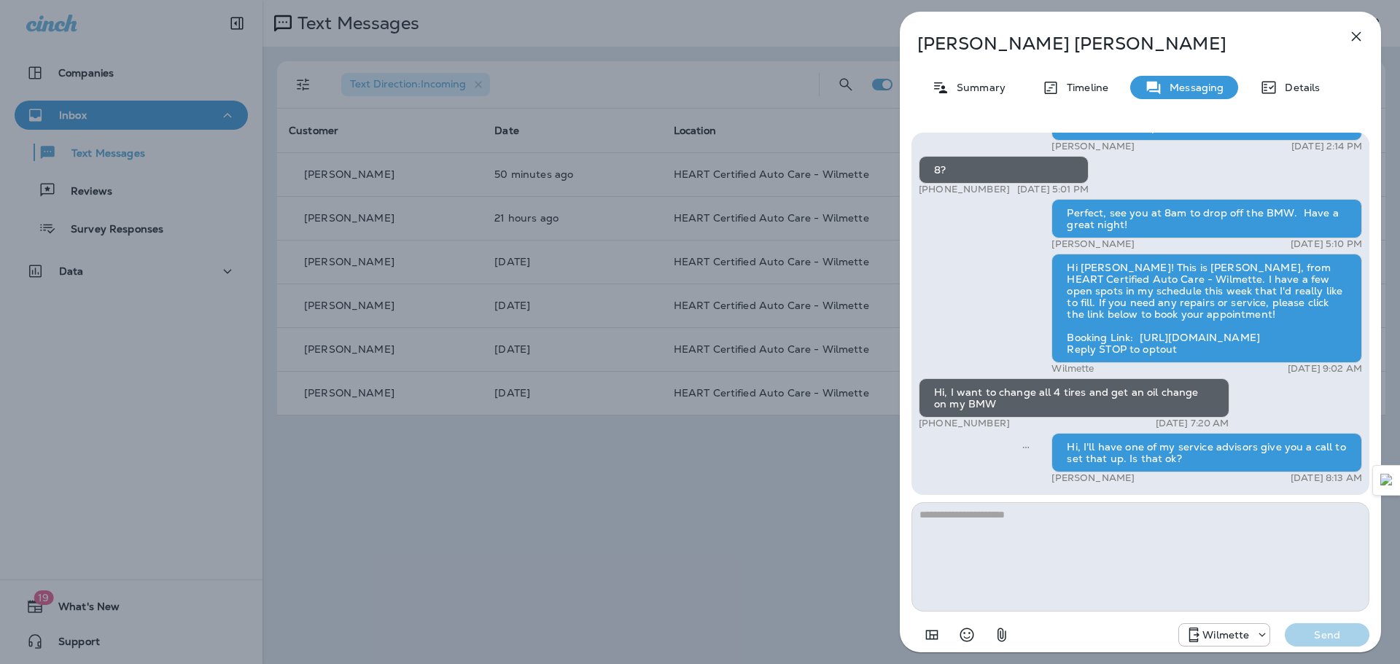  Describe the element at coordinates (1299, 88) in the screenshot. I see `p: Details` at that location.